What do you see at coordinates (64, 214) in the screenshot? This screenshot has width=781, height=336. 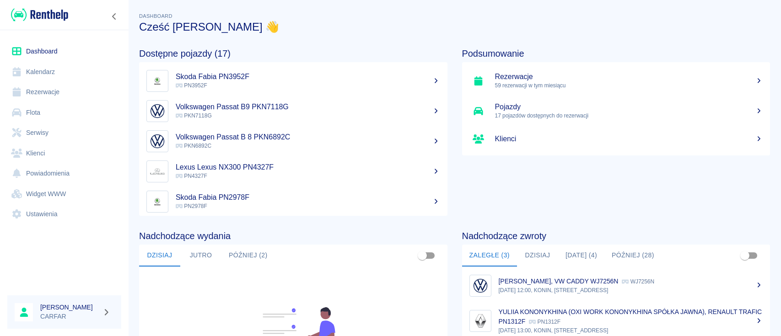 I see `a: Ustawienia` at bounding box center [64, 214].